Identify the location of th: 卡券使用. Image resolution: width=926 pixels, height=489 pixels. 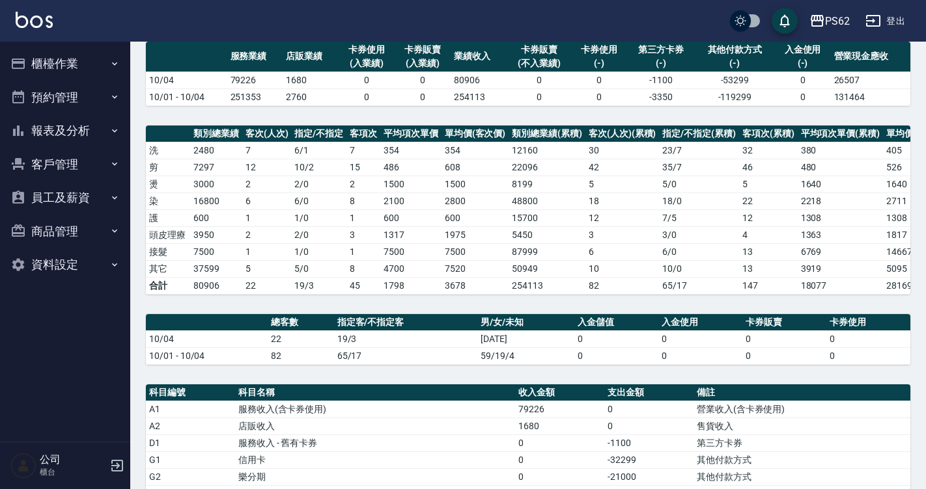
(868, 323).